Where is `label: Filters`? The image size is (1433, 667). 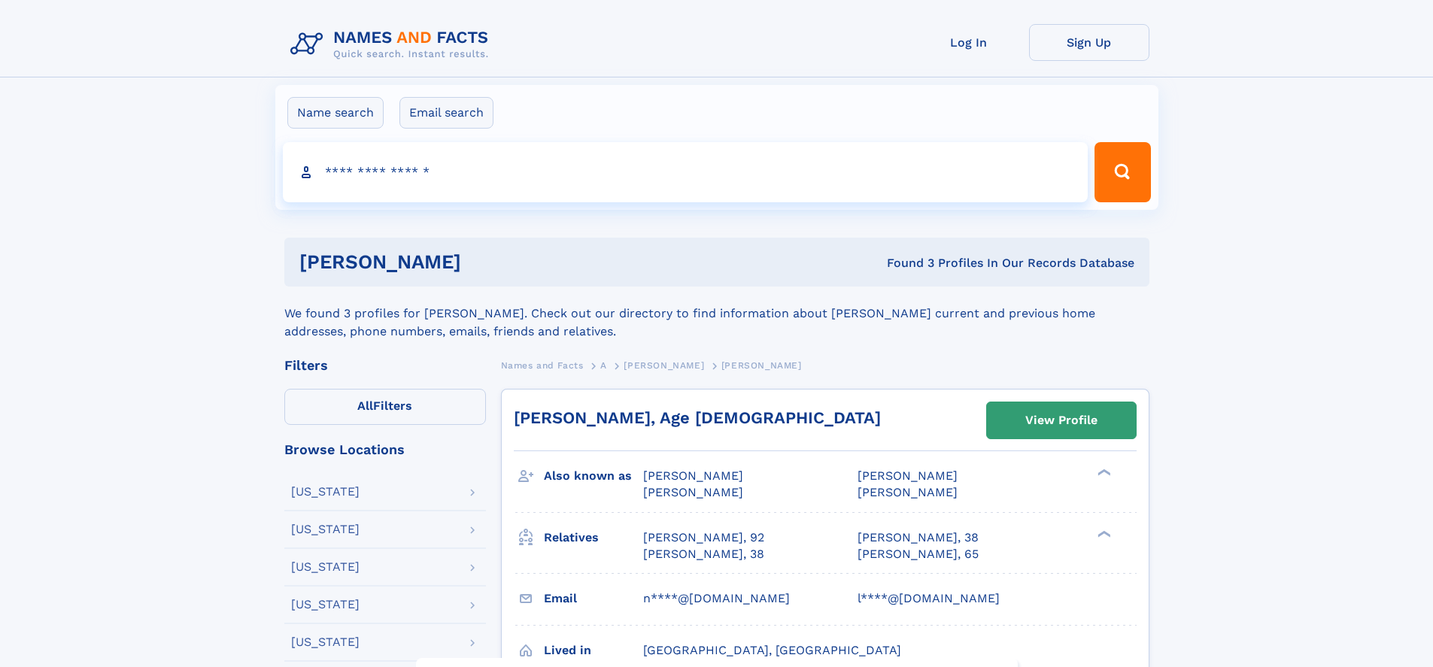
label: Filters is located at coordinates (385, 407).